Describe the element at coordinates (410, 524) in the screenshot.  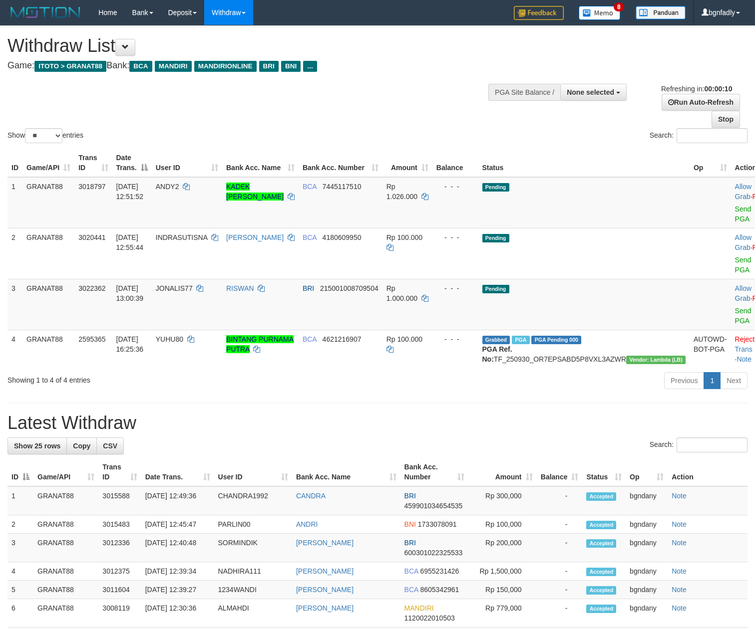
I see `span: BNI` at that location.